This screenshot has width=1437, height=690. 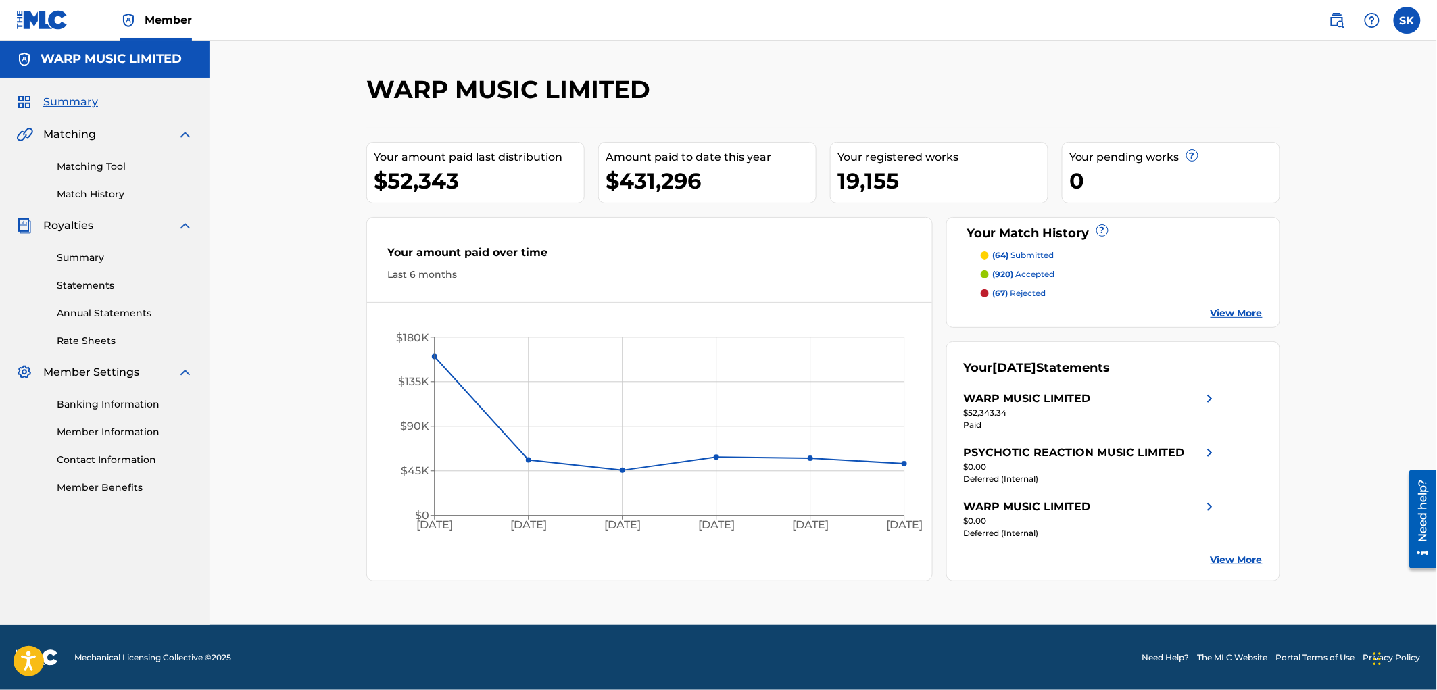 I want to click on tspan: $0, so click(x=422, y=516).